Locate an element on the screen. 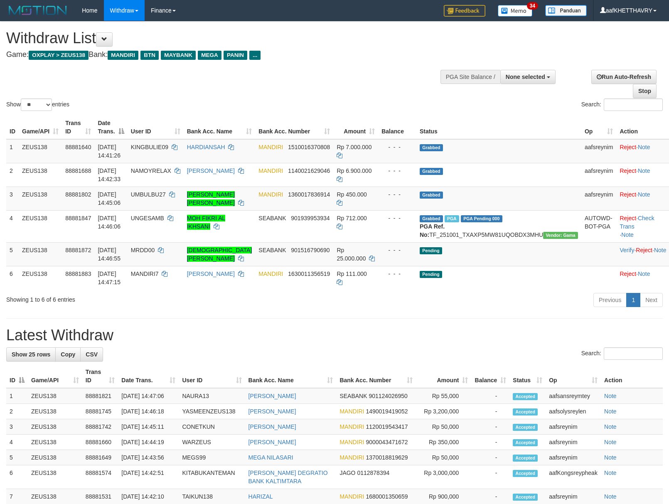 The image size is (669, 504). span: UNGESAMB is located at coordinates (148, 218).